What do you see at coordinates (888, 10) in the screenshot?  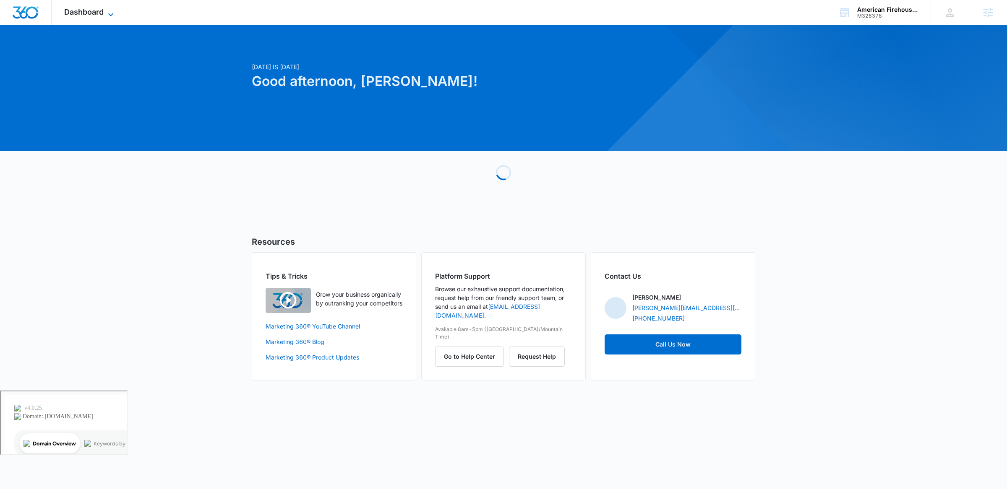 I see `div: account name` at bounding box center [888, 10].